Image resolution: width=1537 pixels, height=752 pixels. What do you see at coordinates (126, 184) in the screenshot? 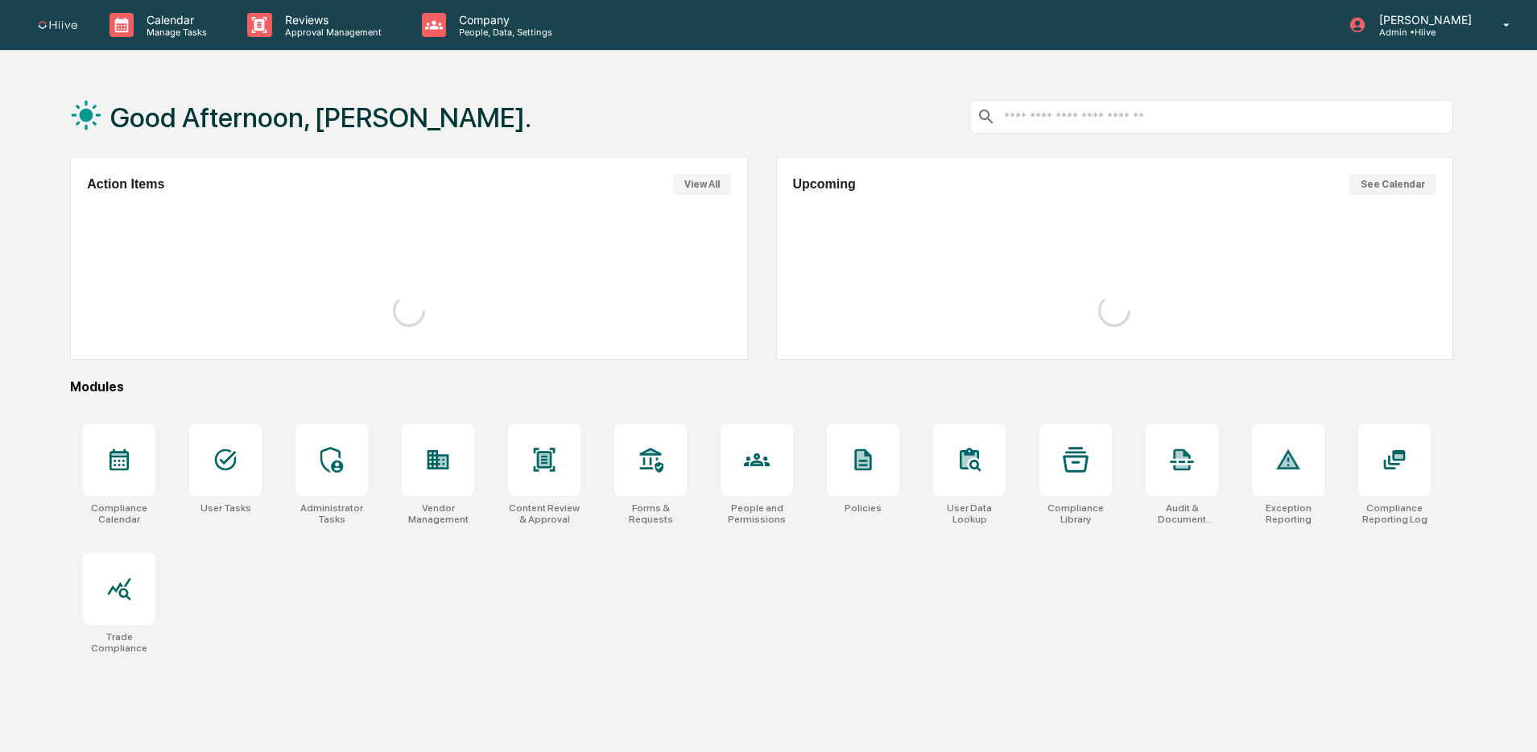
I see `h2: Action Items` at bounding box center [126, 184].